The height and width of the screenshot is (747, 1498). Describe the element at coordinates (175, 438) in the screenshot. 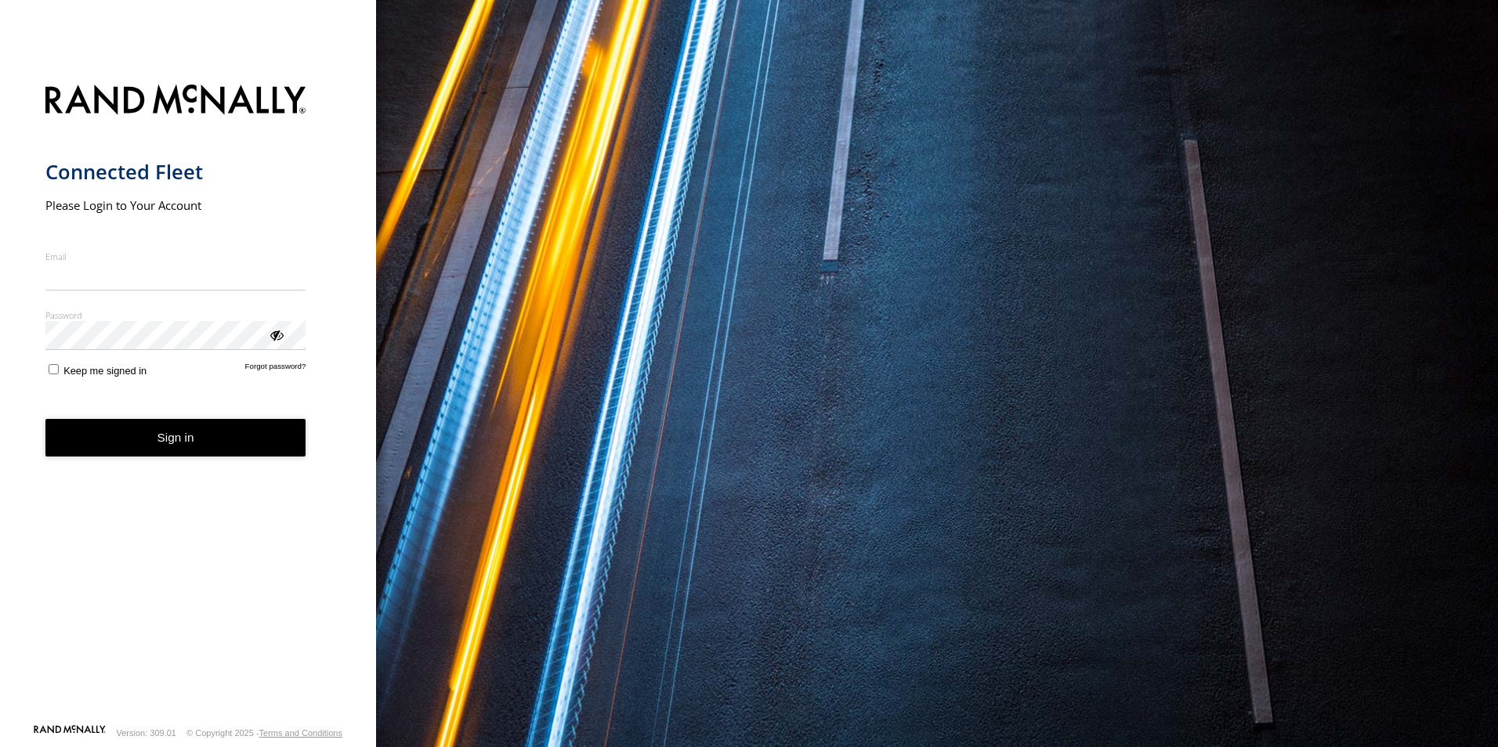

I see `button: Sign in` at that location.